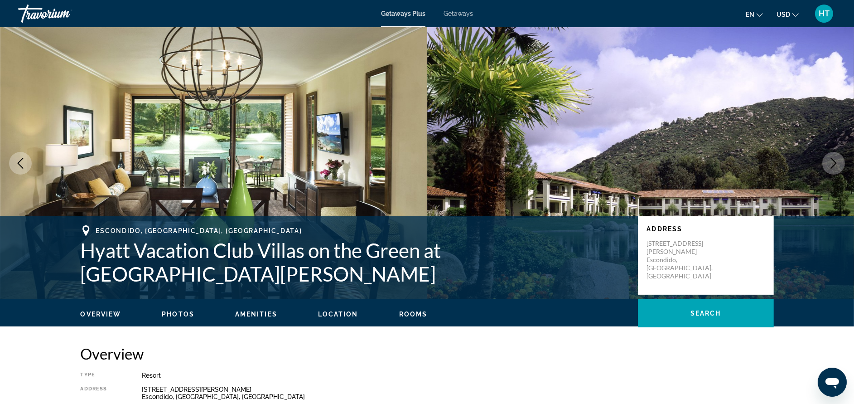 This screenshot has width=854, height=404. Describe the element at coordinates (338, 314) in the screenshot. I see `span: Location` at that location.